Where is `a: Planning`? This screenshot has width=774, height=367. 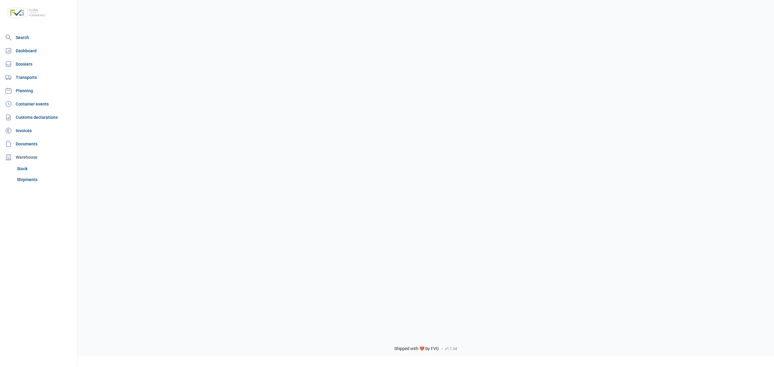
a: Planning is located at coordinates (38, 91).